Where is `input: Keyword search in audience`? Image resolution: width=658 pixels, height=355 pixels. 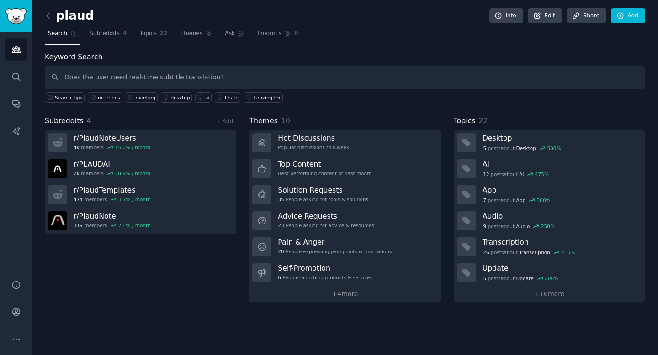 input: Keyword search in audience is located at coordinates (345, 77).